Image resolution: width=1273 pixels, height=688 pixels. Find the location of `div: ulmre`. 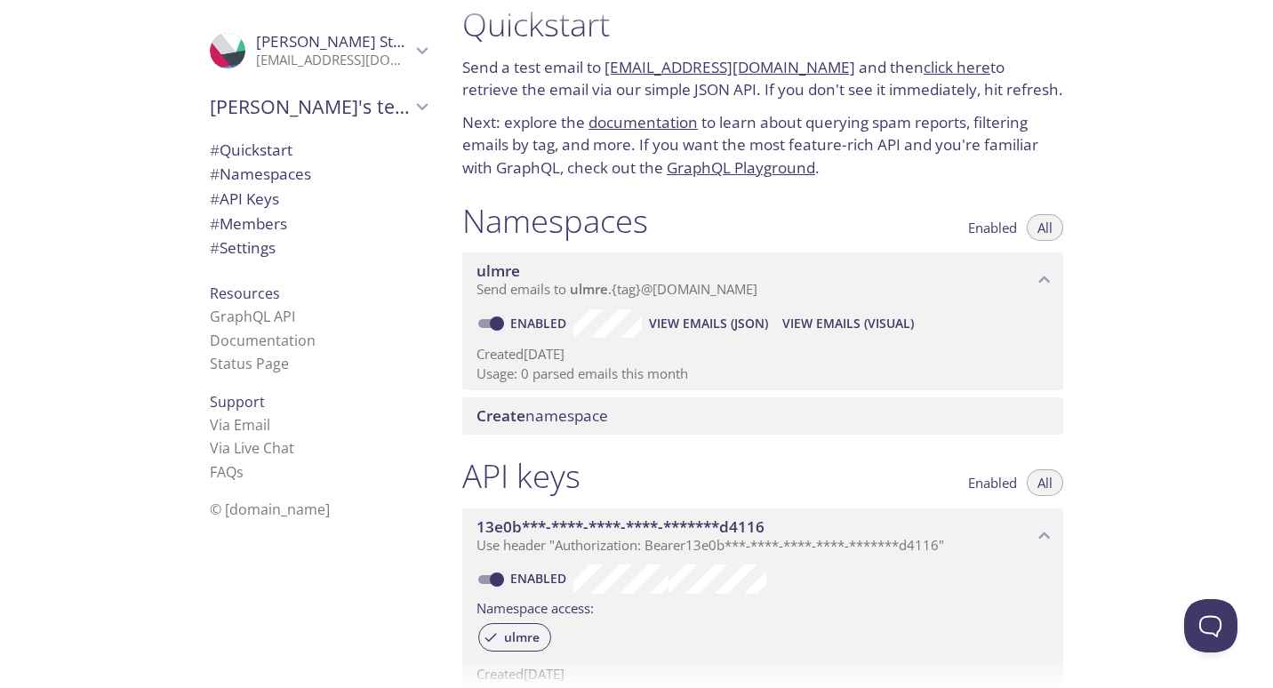

div: ulmre is located at coordinates (515, 638).